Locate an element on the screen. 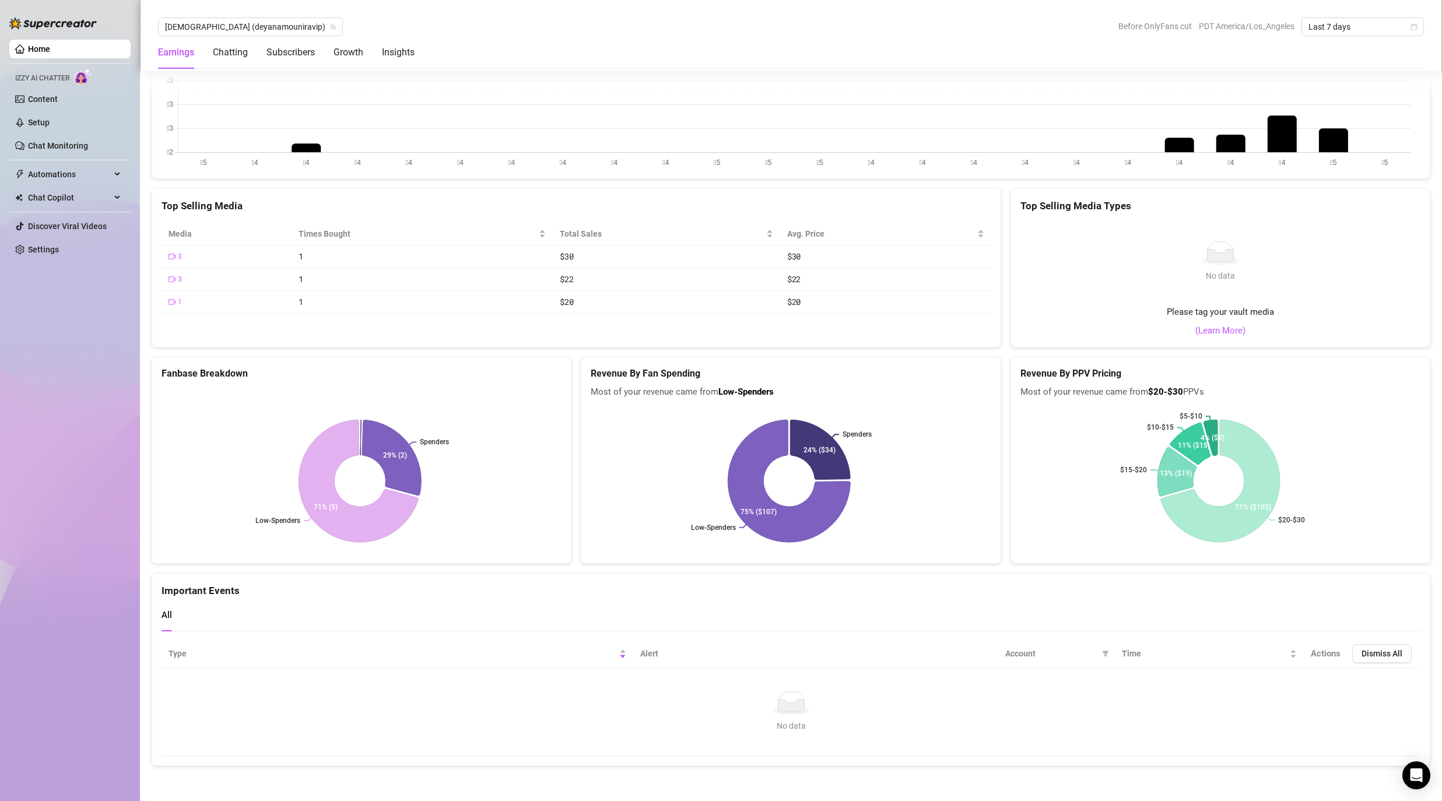 This screenshot has width=1442, height=801. a: (Learn More) is located at coordinates (1220, 331).